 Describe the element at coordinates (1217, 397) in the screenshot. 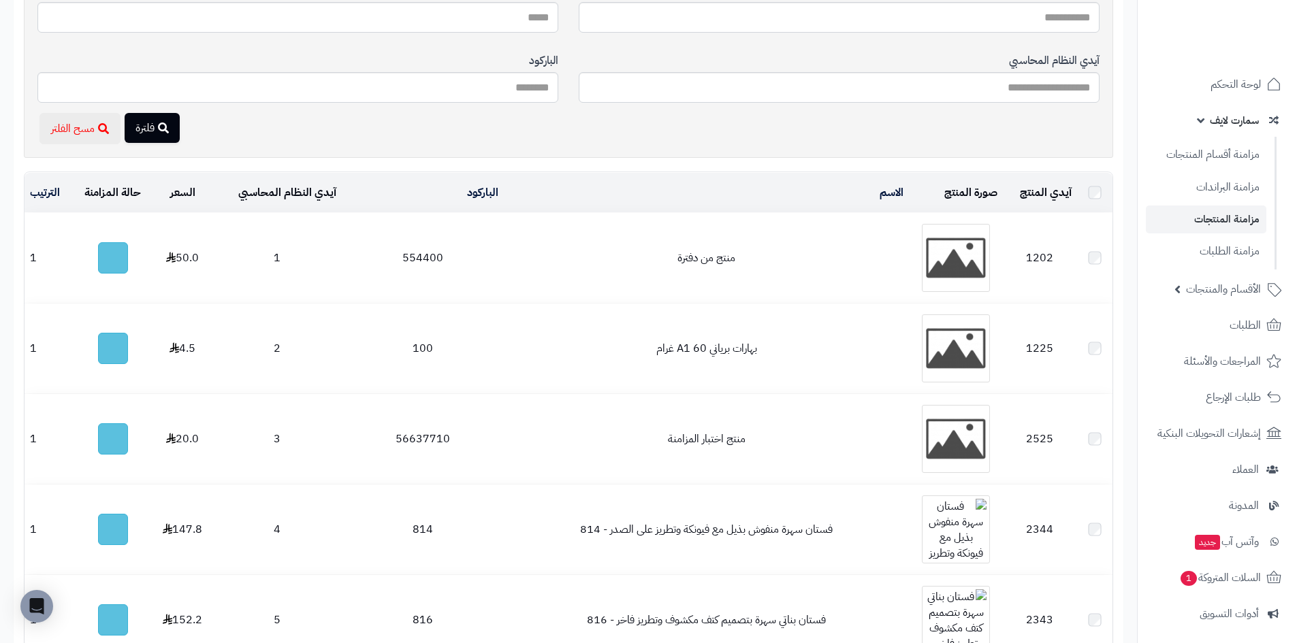

I see `a: طلبات الإرجاع` at that location.